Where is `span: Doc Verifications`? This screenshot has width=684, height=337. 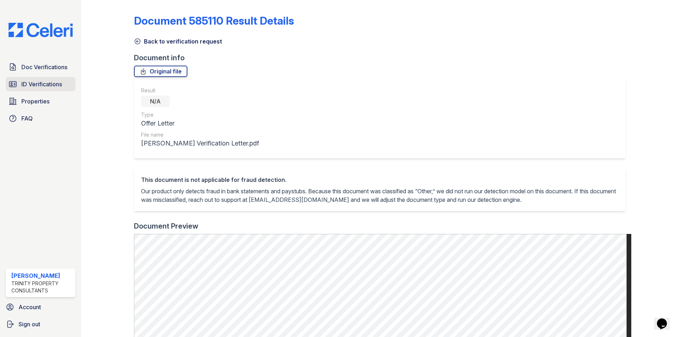
span: Doc Verifications is located at coordinates (44, 67).